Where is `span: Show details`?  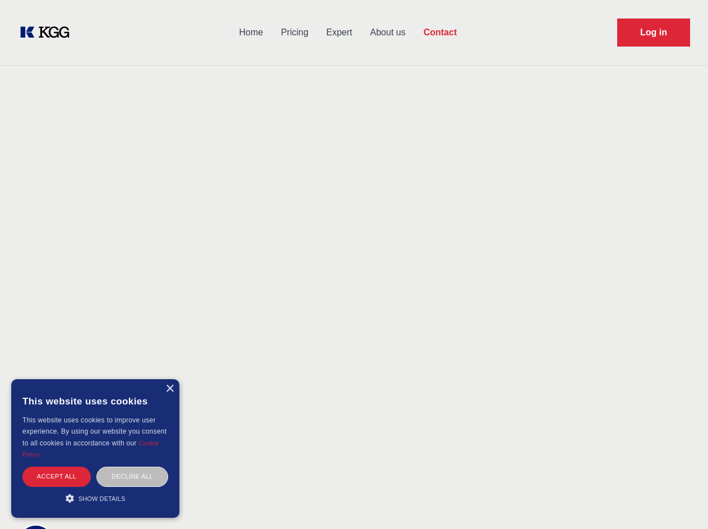
span: Show details is located at coordinates (102, 498).